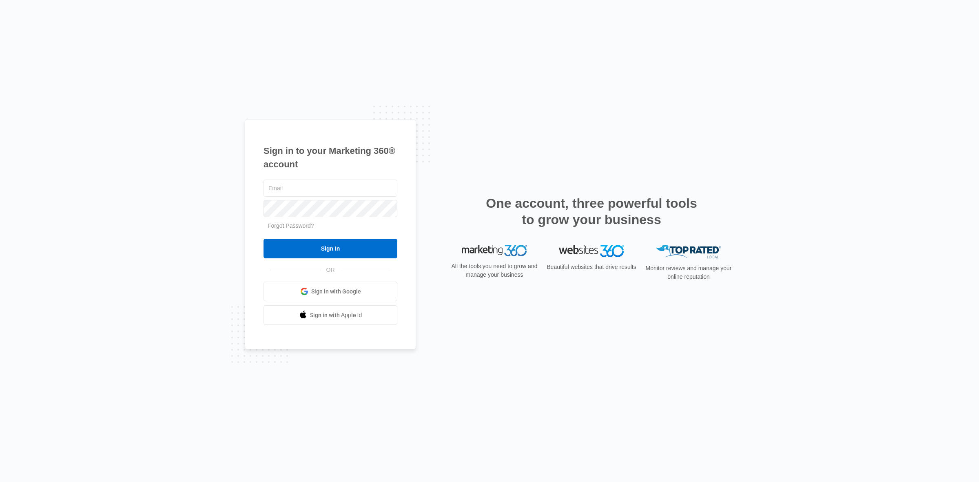 The width and height of the screenshot is (979, 482). I want to click on span: Sign in with Google, so click(336, 291).